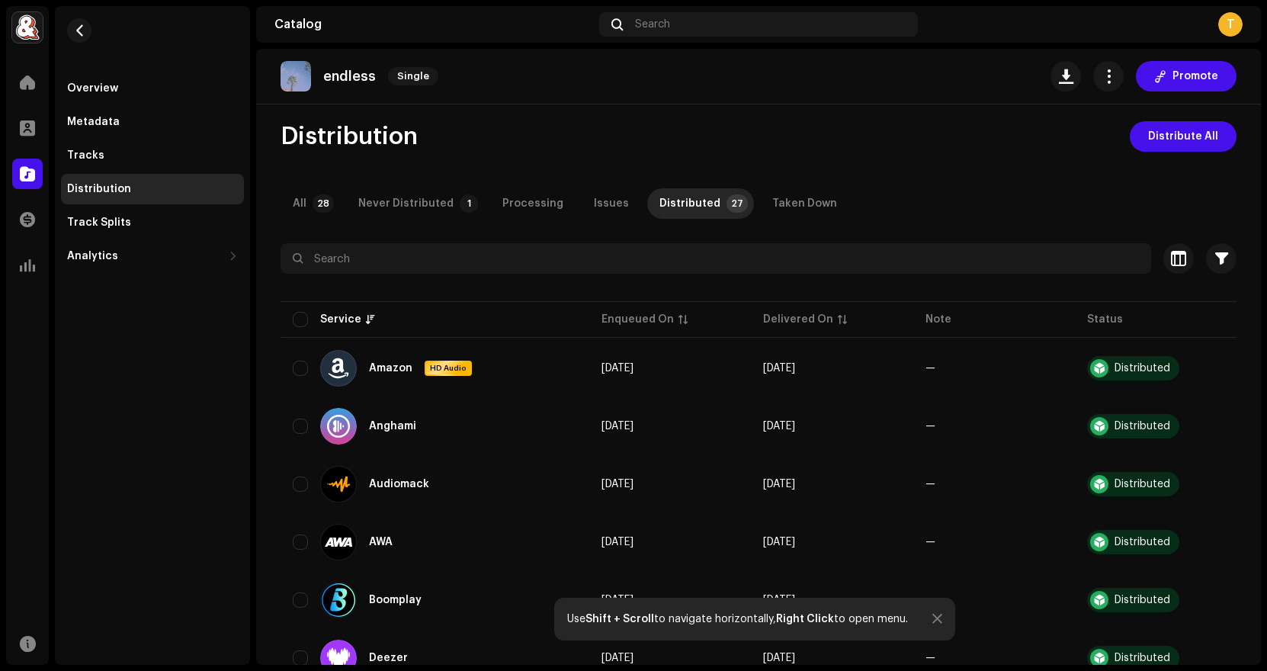 The height and width of the screenshot is (671, 1267). What do you see at coordinates (620, 619) in the screenshot?
I see `strong: Shift + Scroll` at bounding box center [620, 619].